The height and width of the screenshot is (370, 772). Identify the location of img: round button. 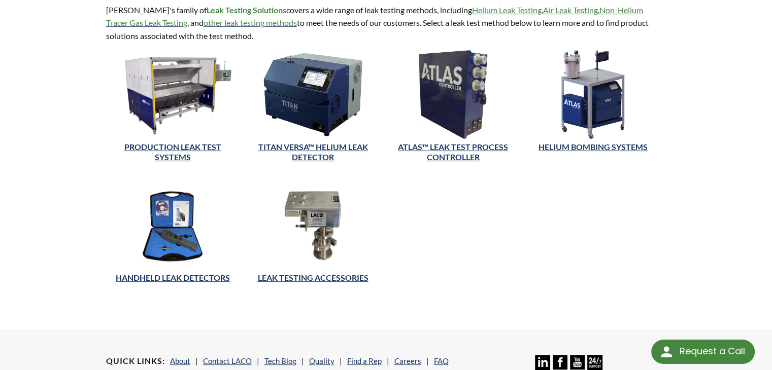
(666, 352).